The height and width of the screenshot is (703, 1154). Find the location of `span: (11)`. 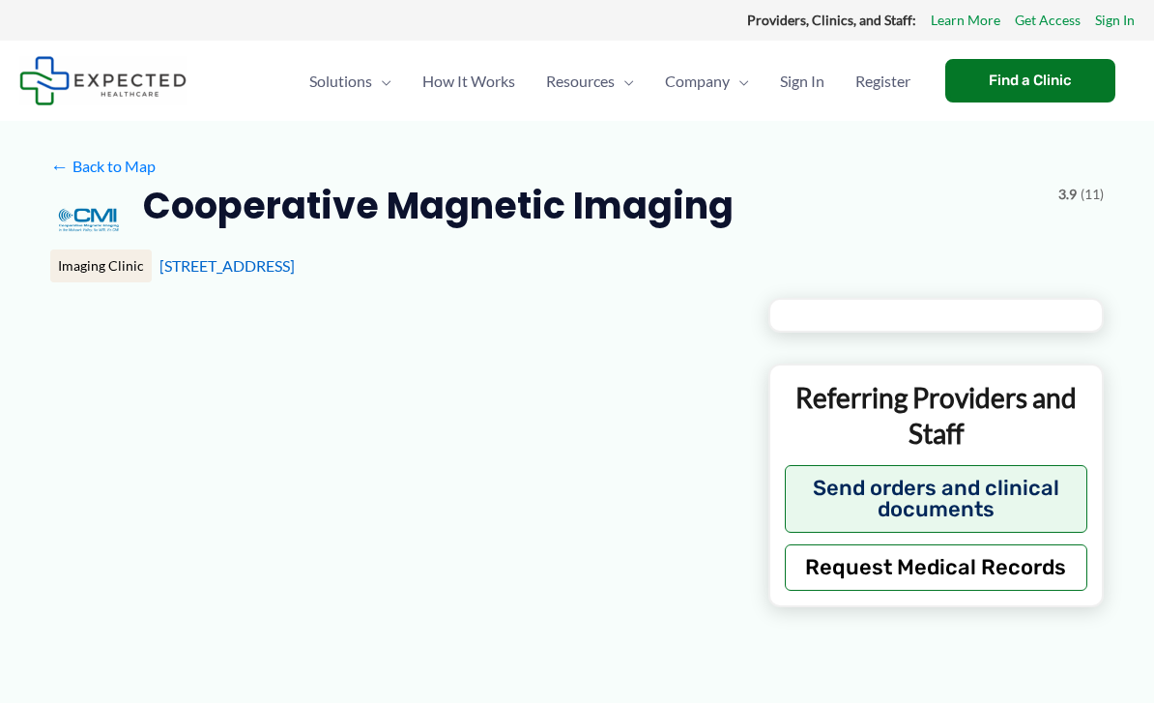

span: (11) is located at coordinates (1093, 194).